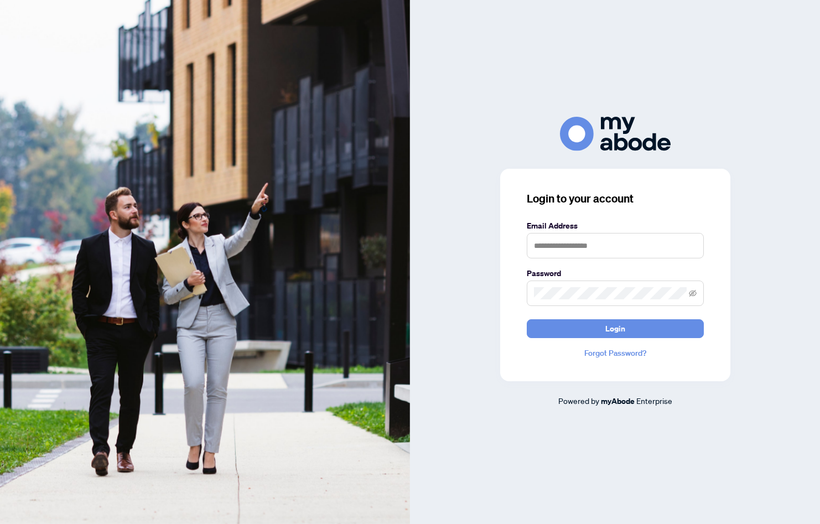 The height and width of the screenshot is (524, 820). Describe the element at coordinates (615, 353) in the screenshot. I see `a: Forgot Password?` at that location.